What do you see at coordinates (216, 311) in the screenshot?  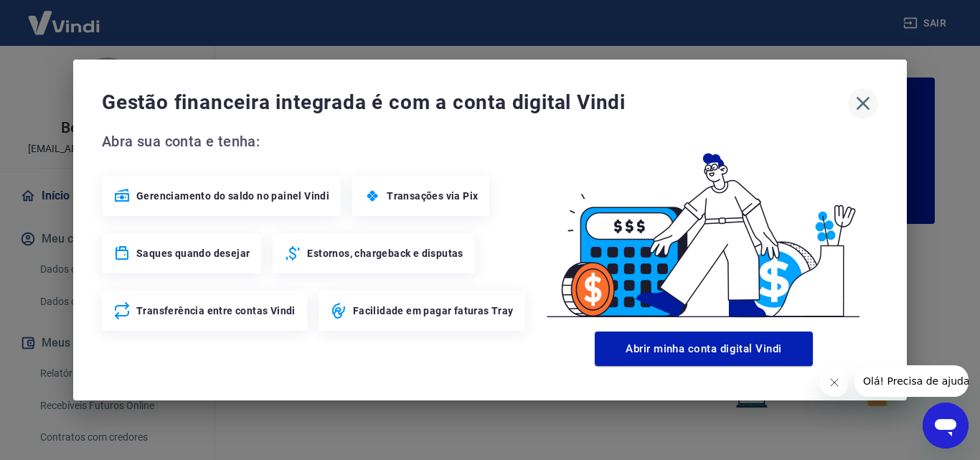 I see `span: Transferência entre contas Vindi` at bounding box center [216, 311].